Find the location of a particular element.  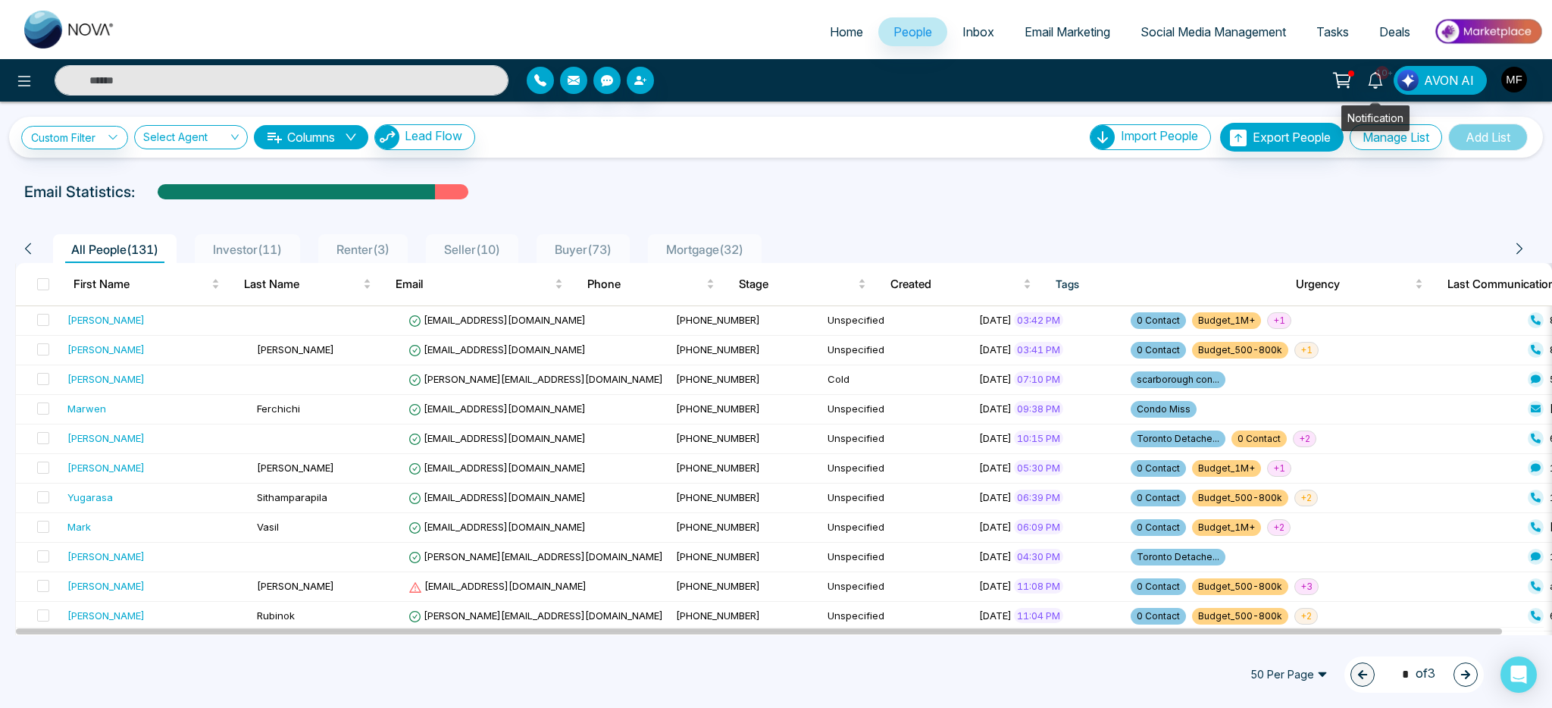

p: Email Statistics: is located at coordinates (80, 192).